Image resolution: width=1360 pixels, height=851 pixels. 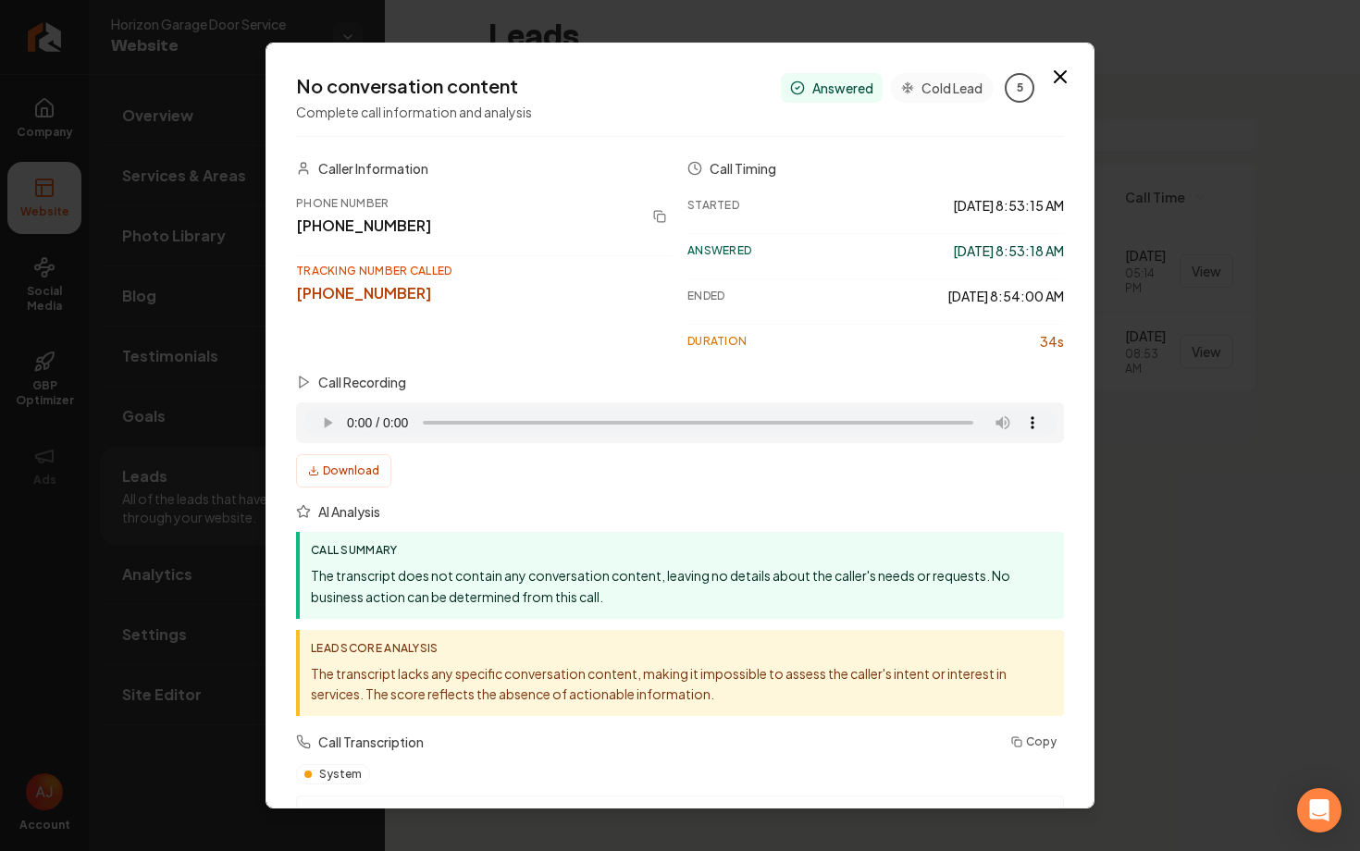 What do you see at coordinates (362, 382) in the screenshot?
I see `h3: Call Recording` at bounding box center [362, 382].